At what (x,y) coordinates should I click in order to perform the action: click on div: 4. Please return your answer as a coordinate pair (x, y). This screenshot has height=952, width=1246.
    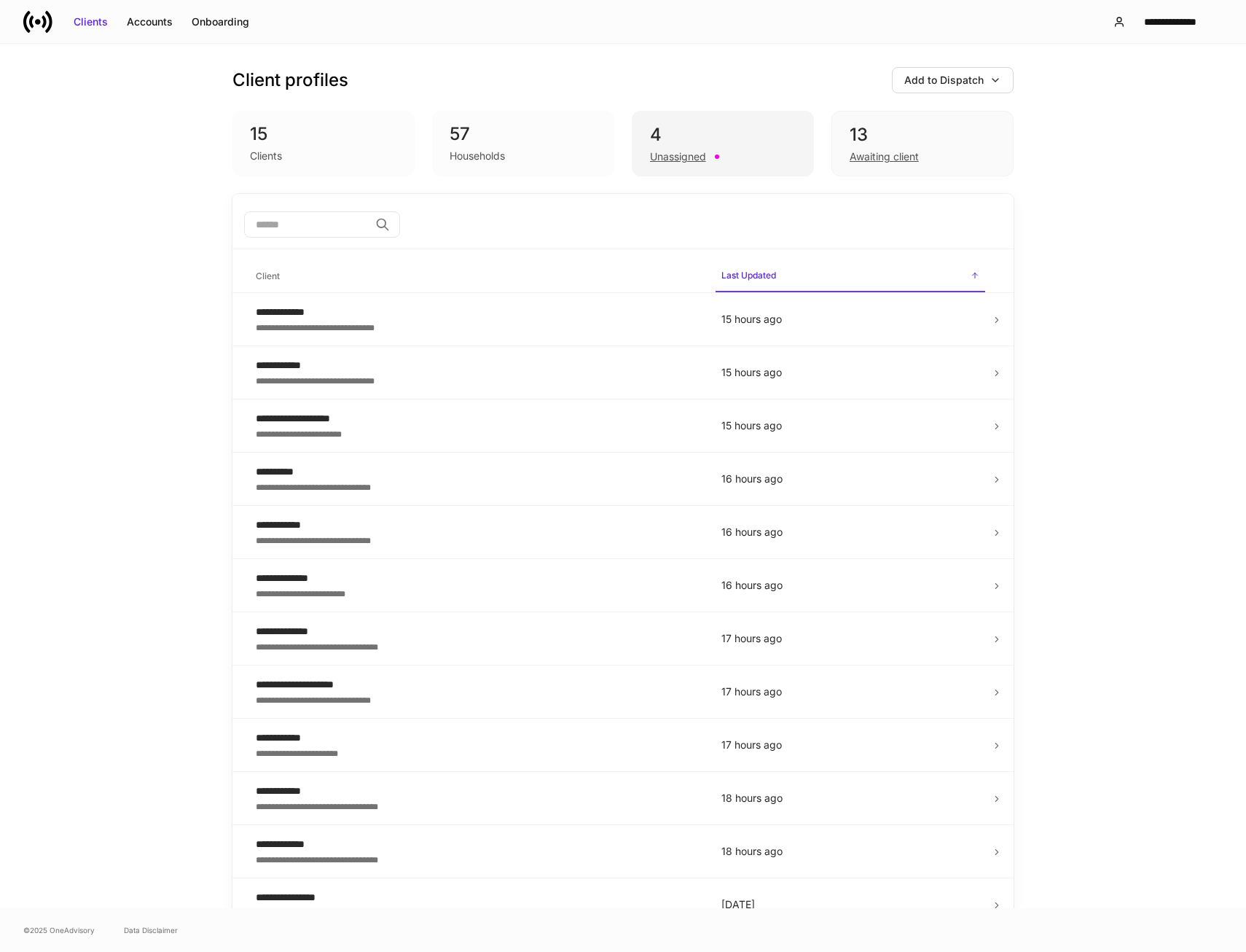
    Looking at the image, I should click on (723, 135).